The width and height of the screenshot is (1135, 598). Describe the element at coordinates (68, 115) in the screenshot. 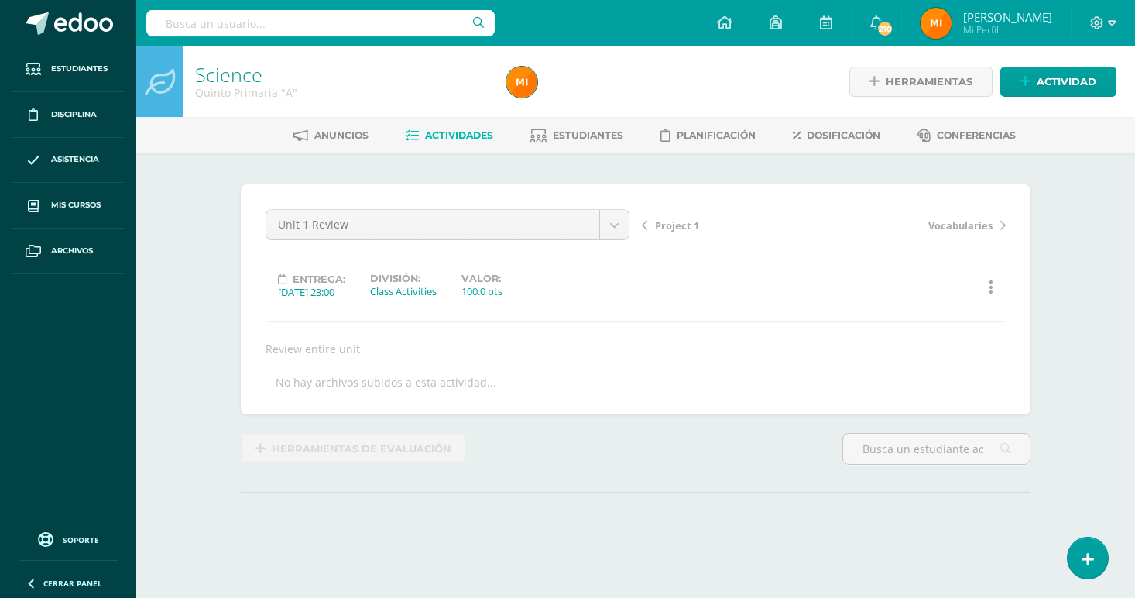

I see `a: Disciplina` at that location.